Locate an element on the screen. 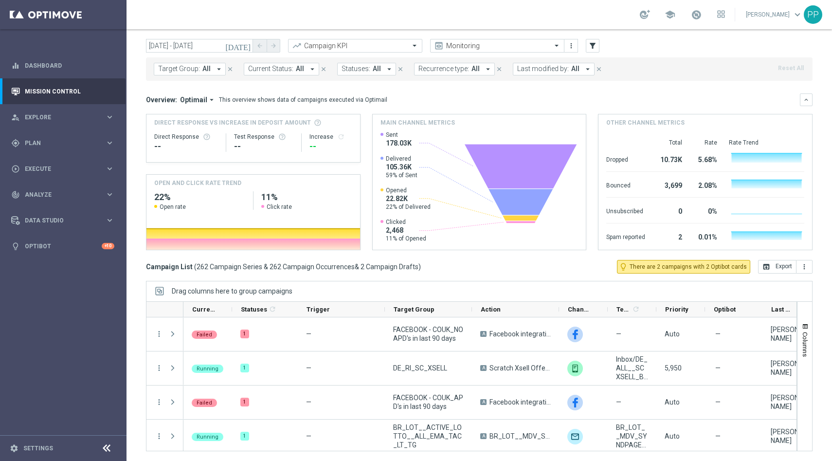  i: filter_alt is located at coordinates (593, 46).